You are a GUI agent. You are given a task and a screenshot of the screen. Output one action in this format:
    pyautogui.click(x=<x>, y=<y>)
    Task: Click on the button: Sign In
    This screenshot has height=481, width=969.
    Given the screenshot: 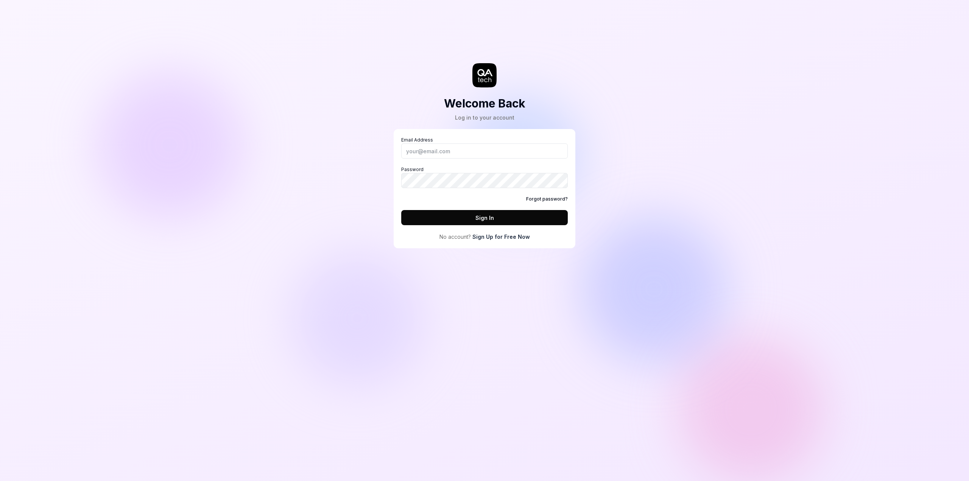 What is the action you would take?
    pyautogui.click(x=485, y=218)
    